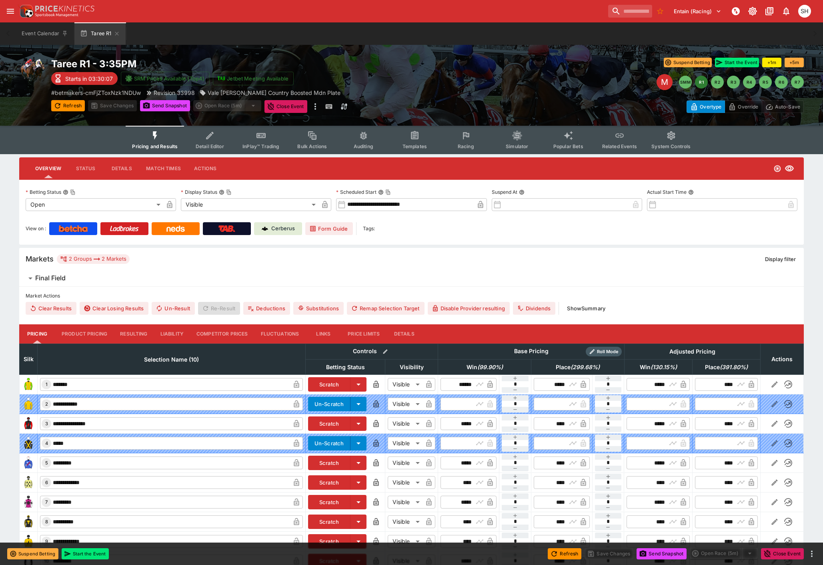 This screenshot has height=565, width=823. Describe the element at coordinates (698, 11) in the screenshot. I see `button: Select Tenant` at that location.